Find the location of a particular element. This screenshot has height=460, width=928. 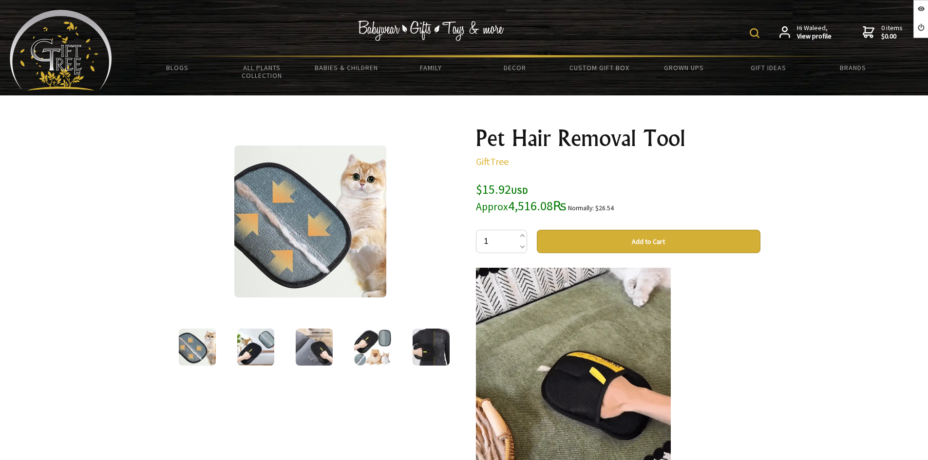

a: Gift Ideas is located at coordinates (768, 68).